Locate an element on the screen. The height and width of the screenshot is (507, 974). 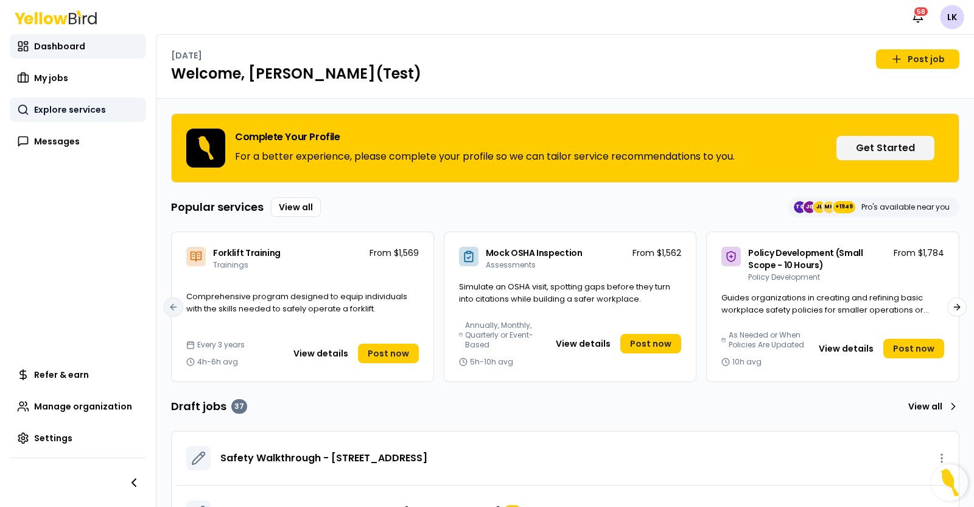
span: Trainings is located at coordinates (231, 264).